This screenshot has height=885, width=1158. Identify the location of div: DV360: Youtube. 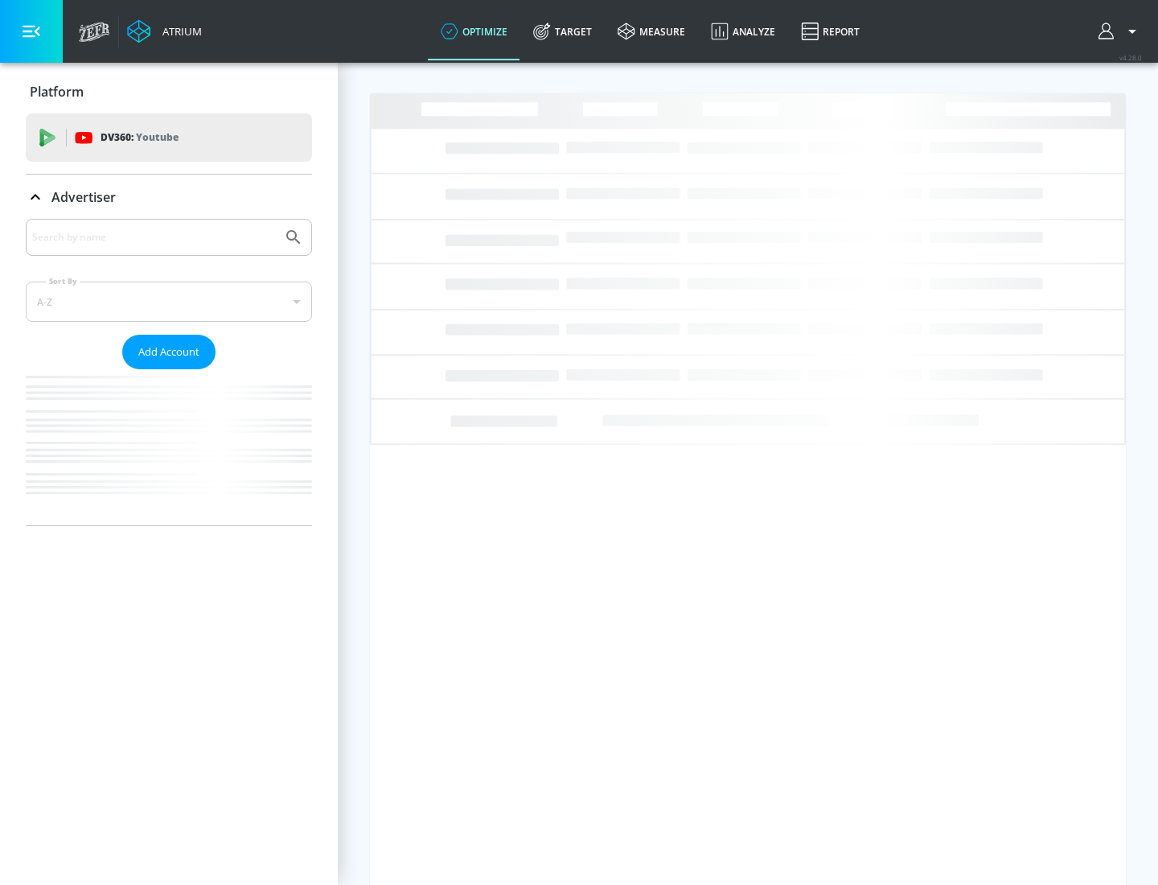
(169, 138).